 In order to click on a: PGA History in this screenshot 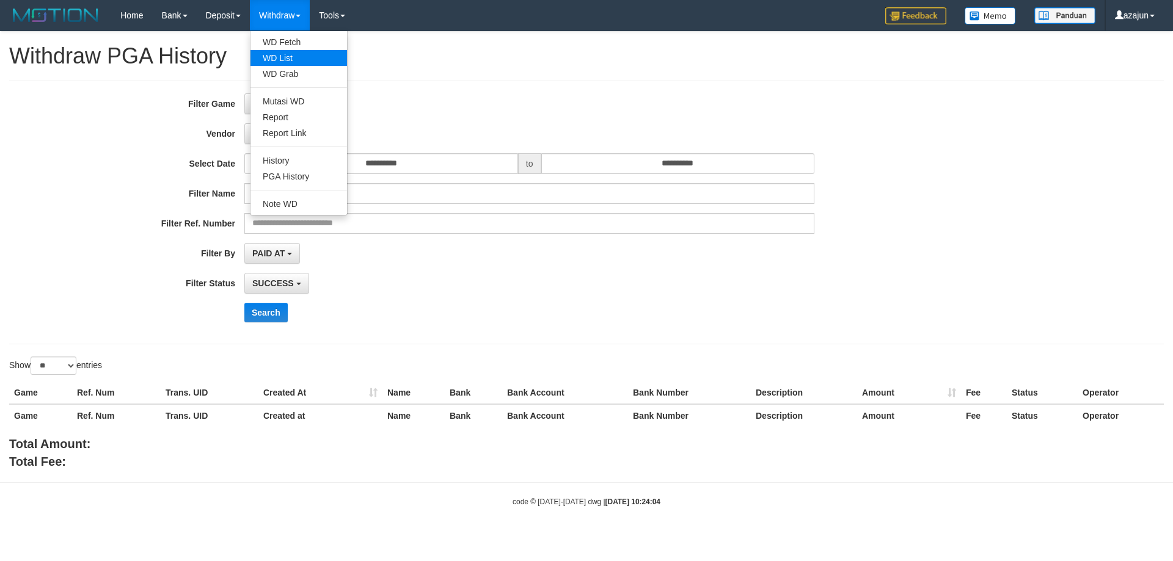, I will do `click(299, 177)`.